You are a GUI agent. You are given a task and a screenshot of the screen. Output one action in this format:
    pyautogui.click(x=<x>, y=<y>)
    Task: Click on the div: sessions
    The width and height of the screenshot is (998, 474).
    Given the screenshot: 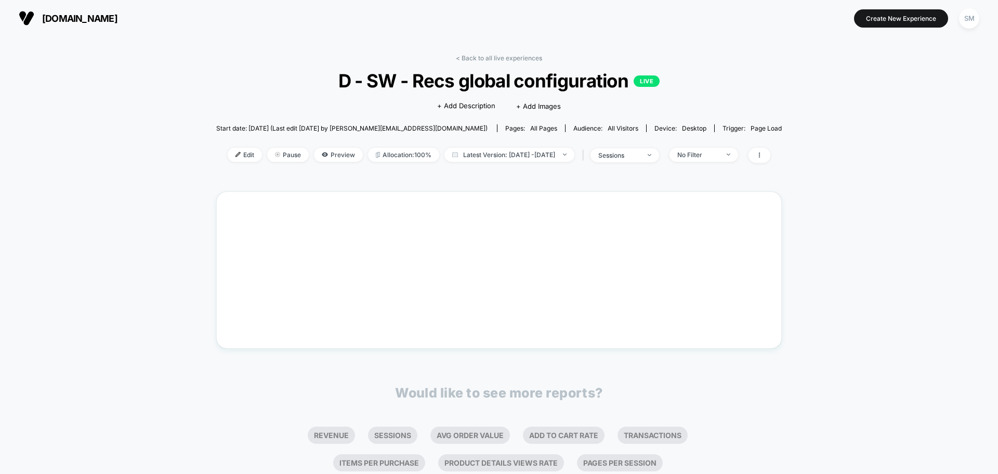 What is the action you would take?
    pyautogui.click(x=619, y=155)
    